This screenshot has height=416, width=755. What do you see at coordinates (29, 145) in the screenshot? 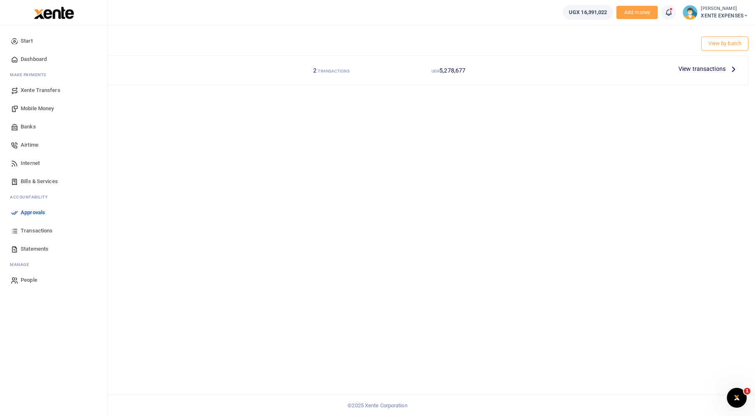
I see `span: Airtime` at bounding box center [29, 145].